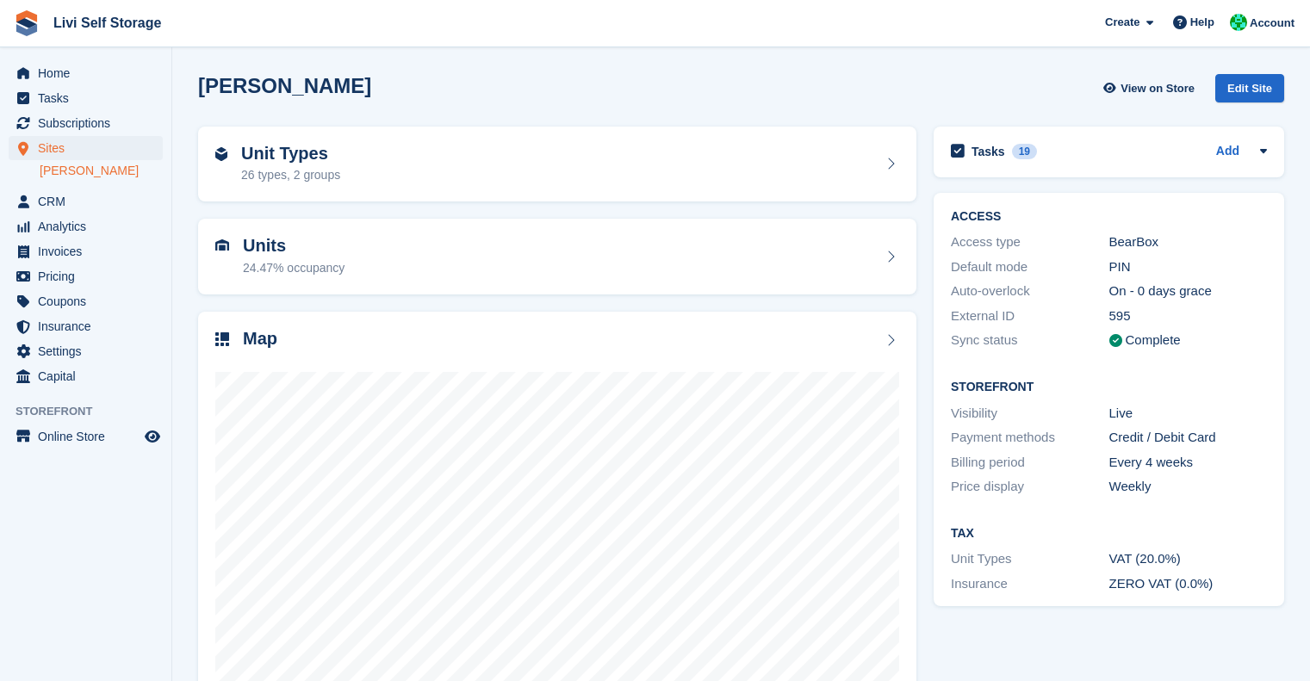 The height and width of the screenshot is (681, 1310). What do you see at coordinates (1188, 316) in the screenshot?
I see `div: 595` at bounding box center [1188, 316].